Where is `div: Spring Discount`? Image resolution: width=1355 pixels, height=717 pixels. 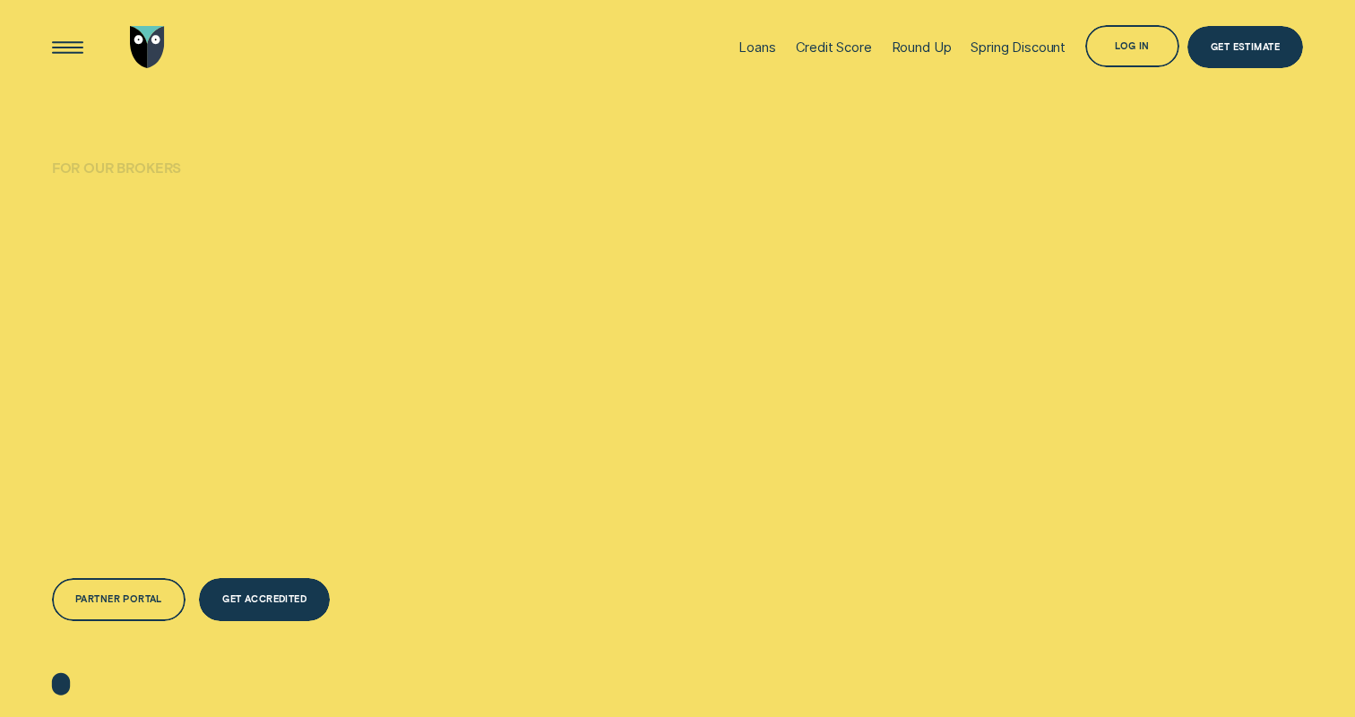
div: Spring Discount is located at coordinates (1018, 48).